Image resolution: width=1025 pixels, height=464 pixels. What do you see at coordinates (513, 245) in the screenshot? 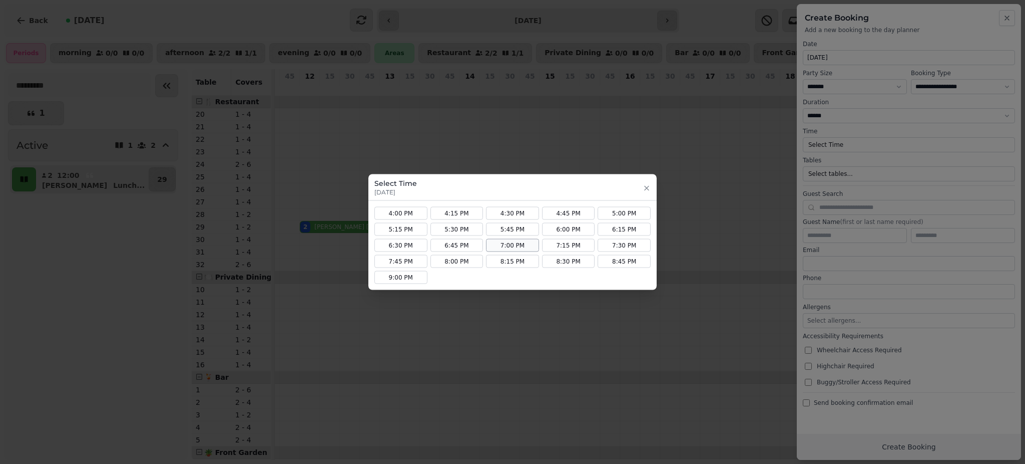
I see `button: 7:00 PM` at bounding box center [513, 245].